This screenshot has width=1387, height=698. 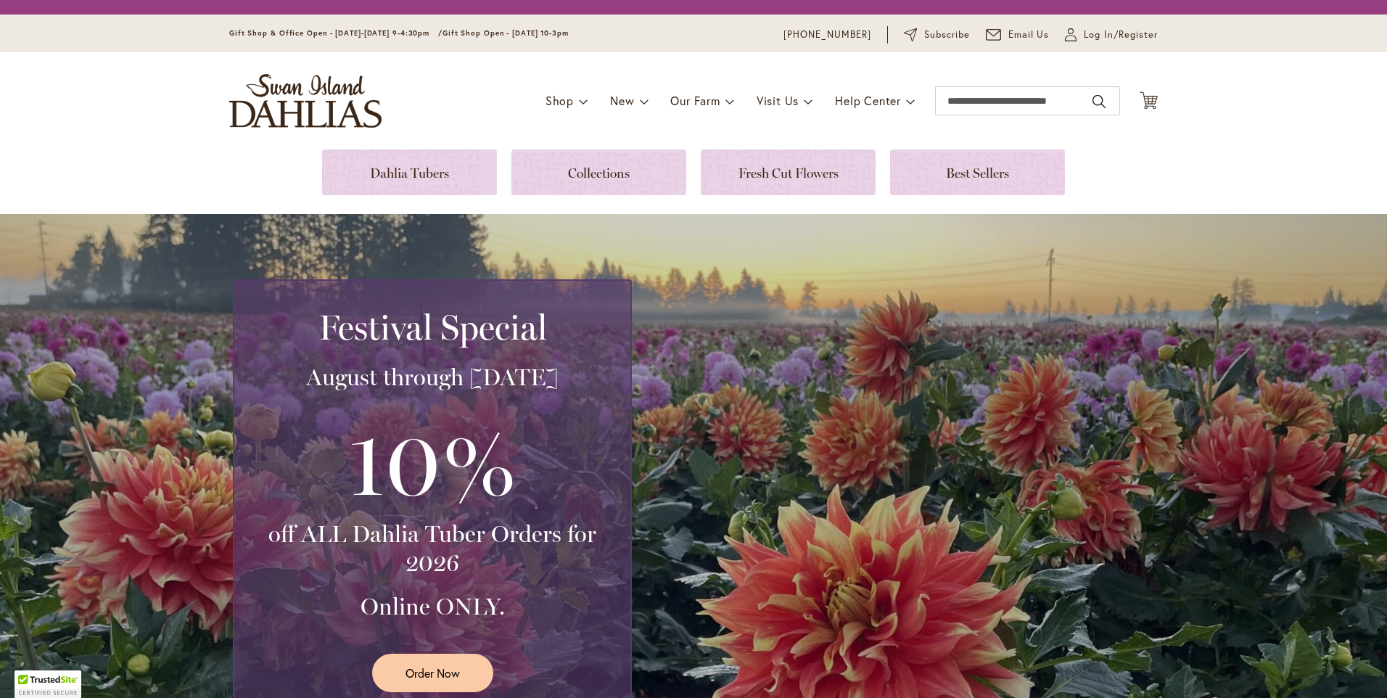 I want to click on span: Subscribe, so click(x=947, y=35).